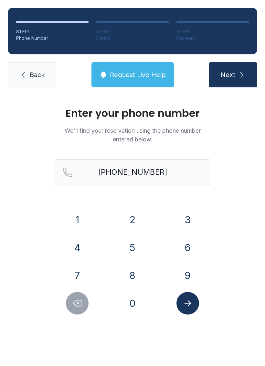  Describe the element at coordinates (77, 220) in the screenshot. I see `button: 1` at that location.